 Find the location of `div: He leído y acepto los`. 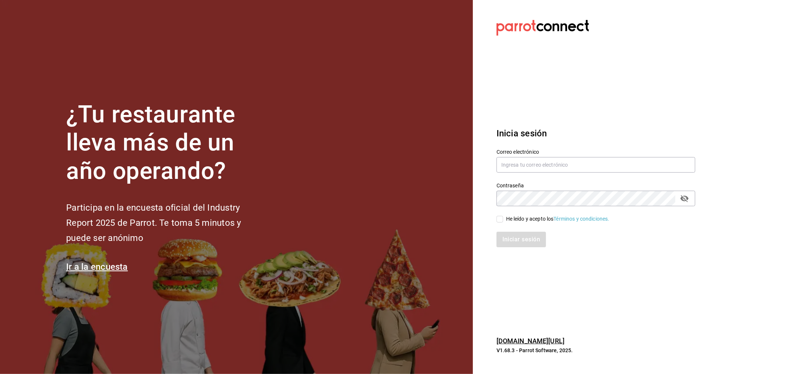

div: He leído y acepto los is located at coordinates (558, 219).